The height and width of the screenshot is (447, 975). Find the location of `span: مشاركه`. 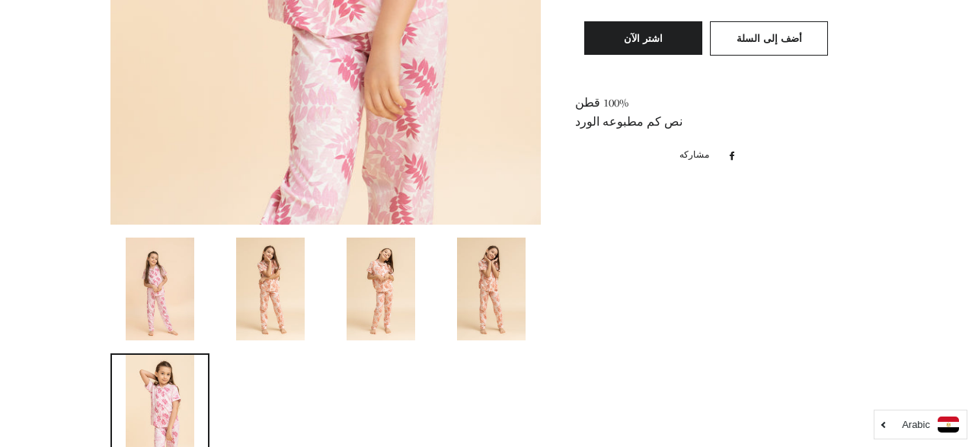

span: مشاركه is located at coordinates (698, 155).